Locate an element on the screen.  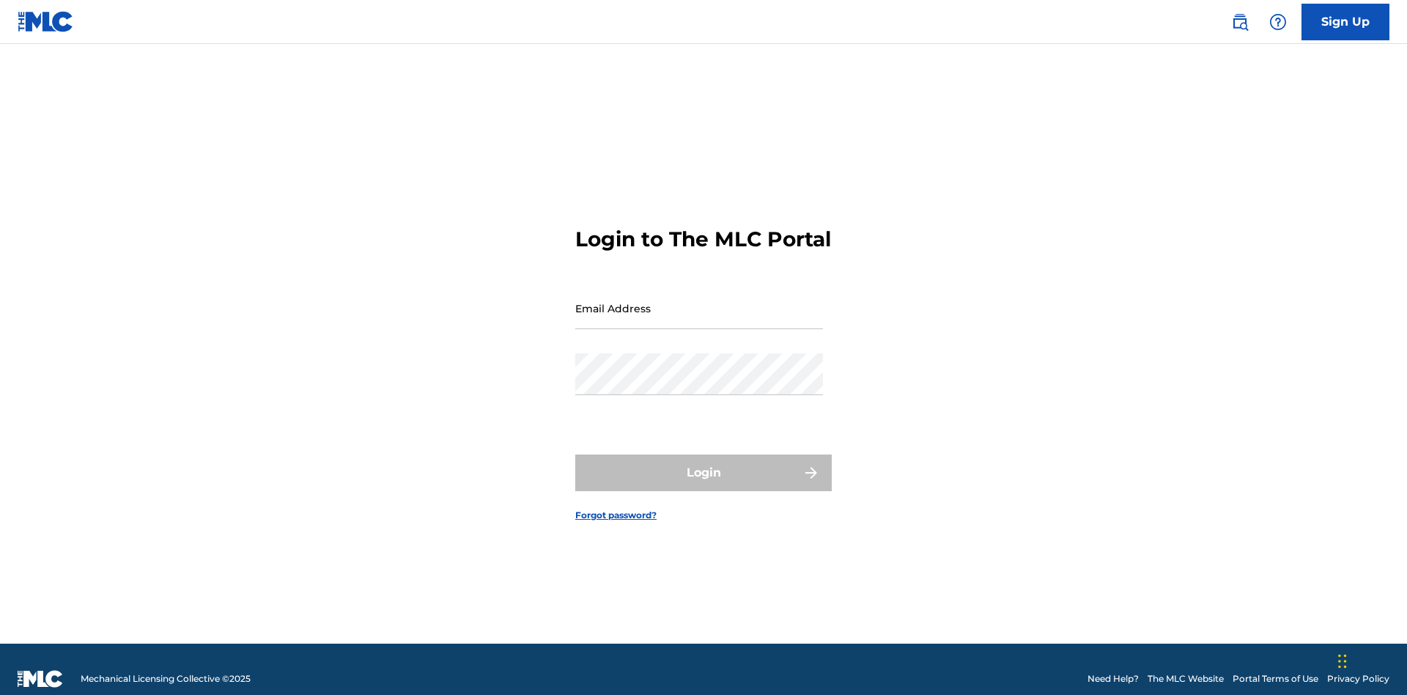
a: Privacy Policy is located at coordinates (1358, 679).